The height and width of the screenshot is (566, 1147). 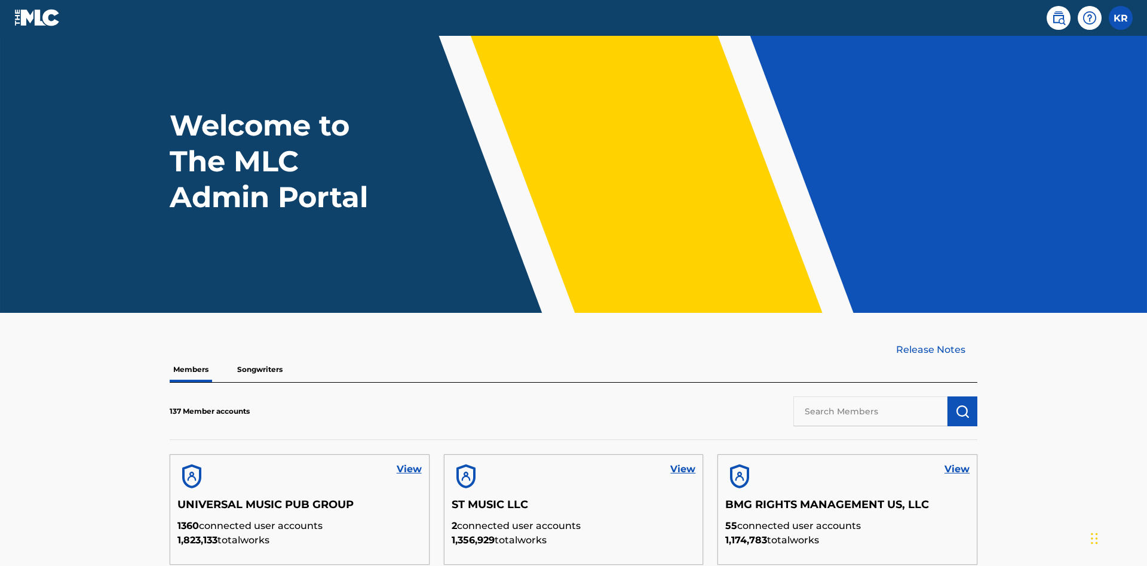 What do you see at coordinates (1117, 538) in the screenshot?
I see `div: Chat Widget` at bounding box center [1117, 538].